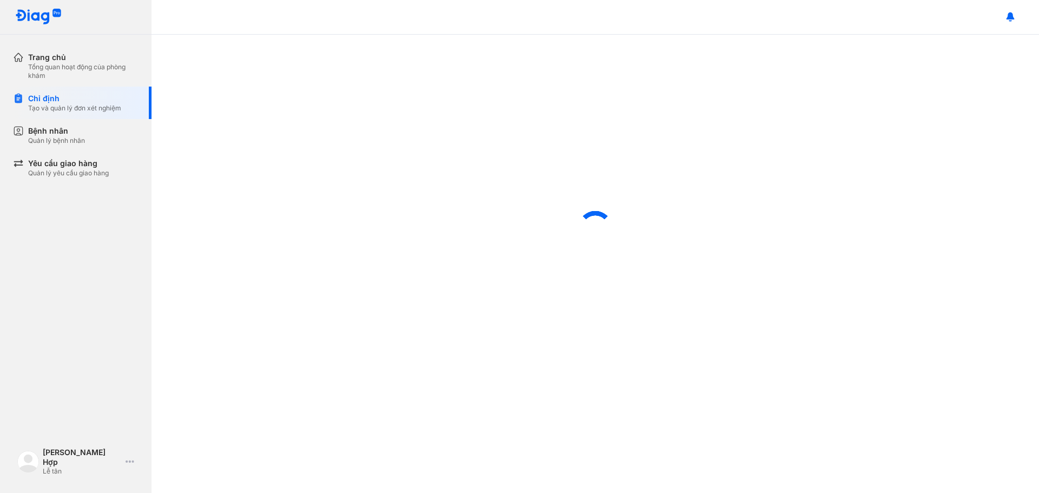 The height and width of the screenshot is (493, 1039). Describe the element at coordinates (83, 57) in the screenshot. I see `div: Trang chủ` at that location.